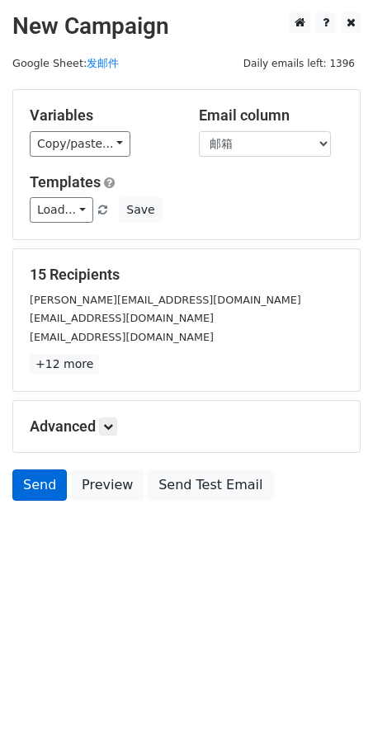 This screenshot has height=740, width=373. Describe the element at coordinates (101, 115) in the screenshot. I see `h5: Variables` at that location.